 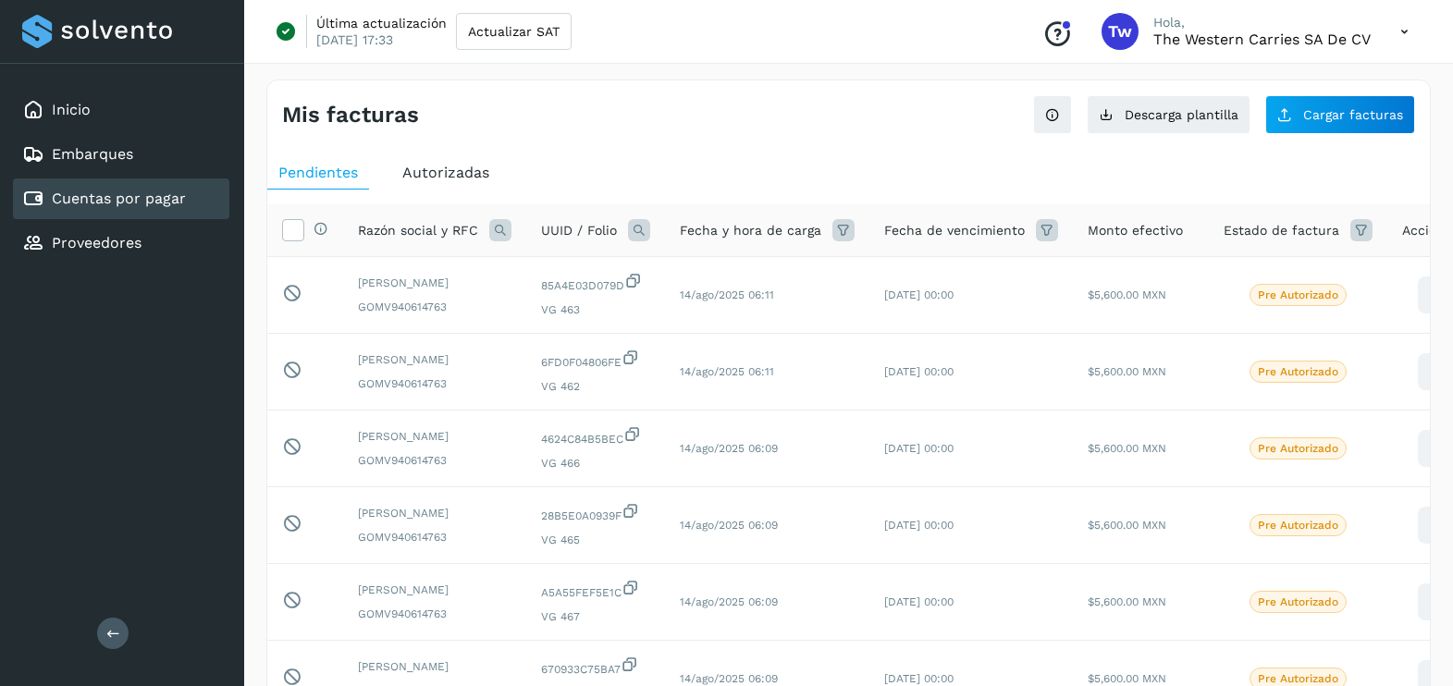 What do you see at coordinates (96, 242) in the screenshot?
I see `a: Proveedores` at bounding box center [96, 242].